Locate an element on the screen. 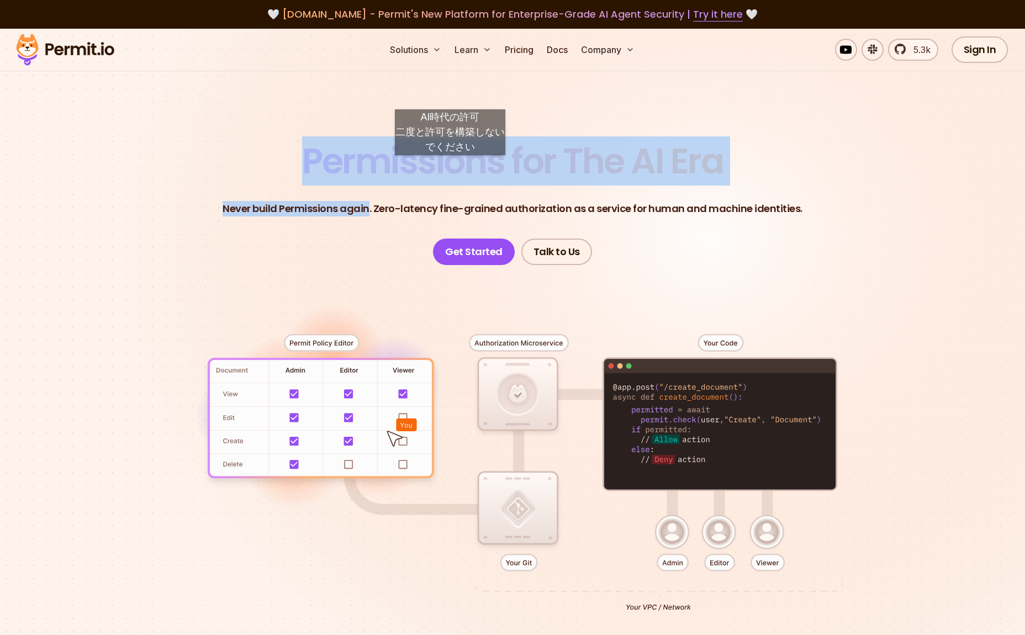 The width and height of the screenshot is (1025, 635). a: Try it here is located at coordinates (718, 14).